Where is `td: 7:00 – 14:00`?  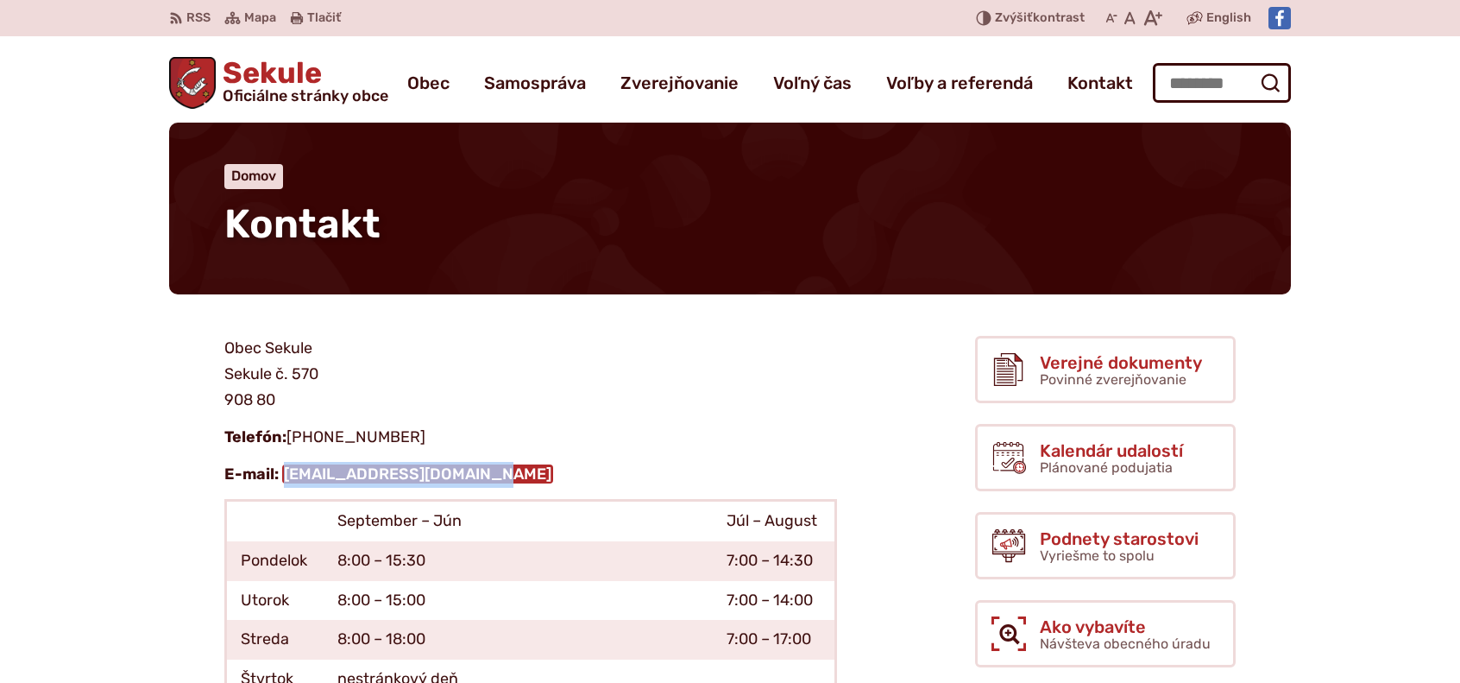
td: 7:00 – 14:00 is located at coordinates (774, 601).